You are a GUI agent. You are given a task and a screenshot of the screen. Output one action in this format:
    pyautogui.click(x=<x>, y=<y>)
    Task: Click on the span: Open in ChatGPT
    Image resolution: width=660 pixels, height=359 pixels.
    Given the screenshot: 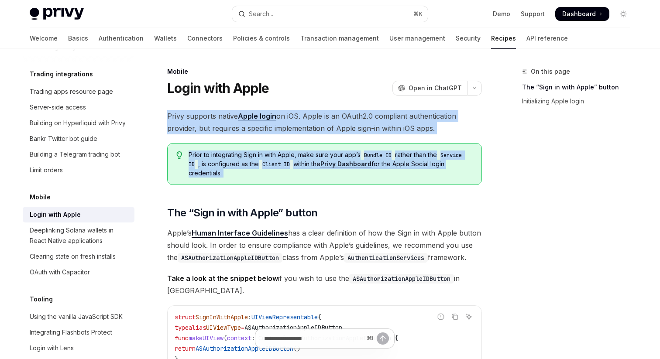 What is the action you would take?
    pyautogui.click(x=435, y=88)
    